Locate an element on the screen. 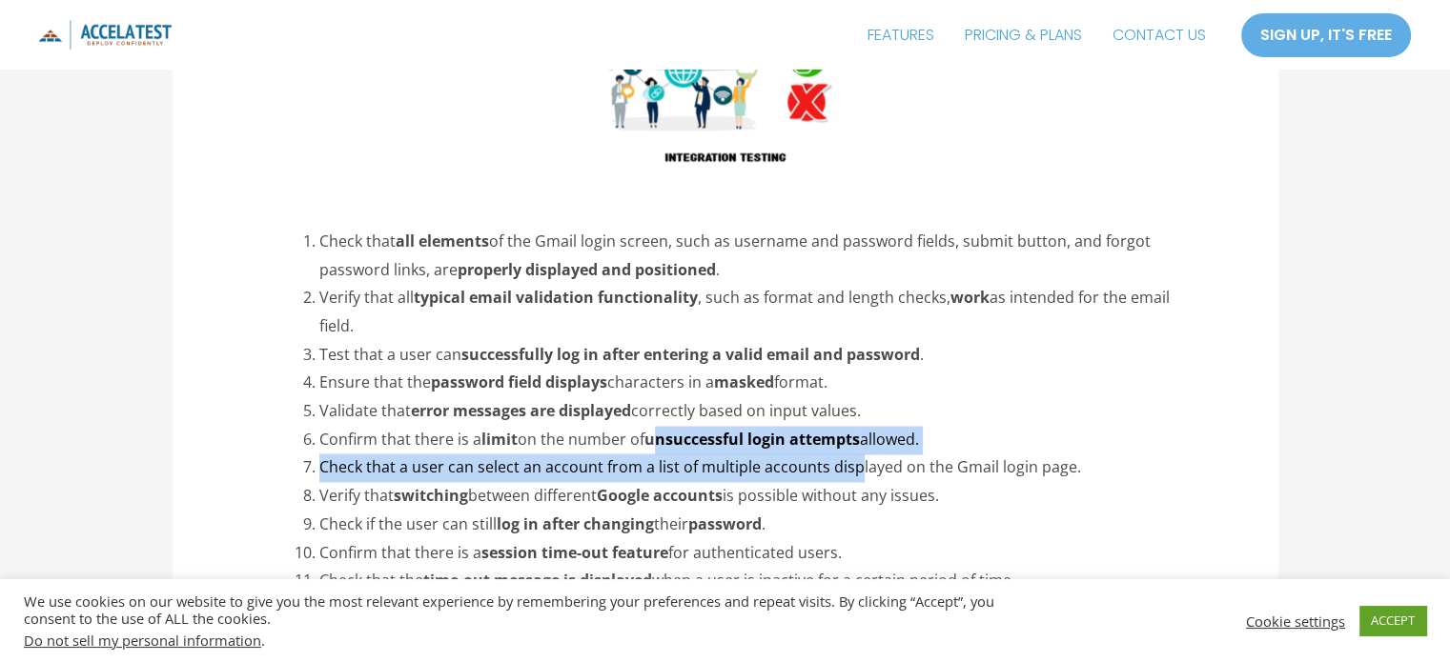  strong: limit is located at coordinates (499, 439).